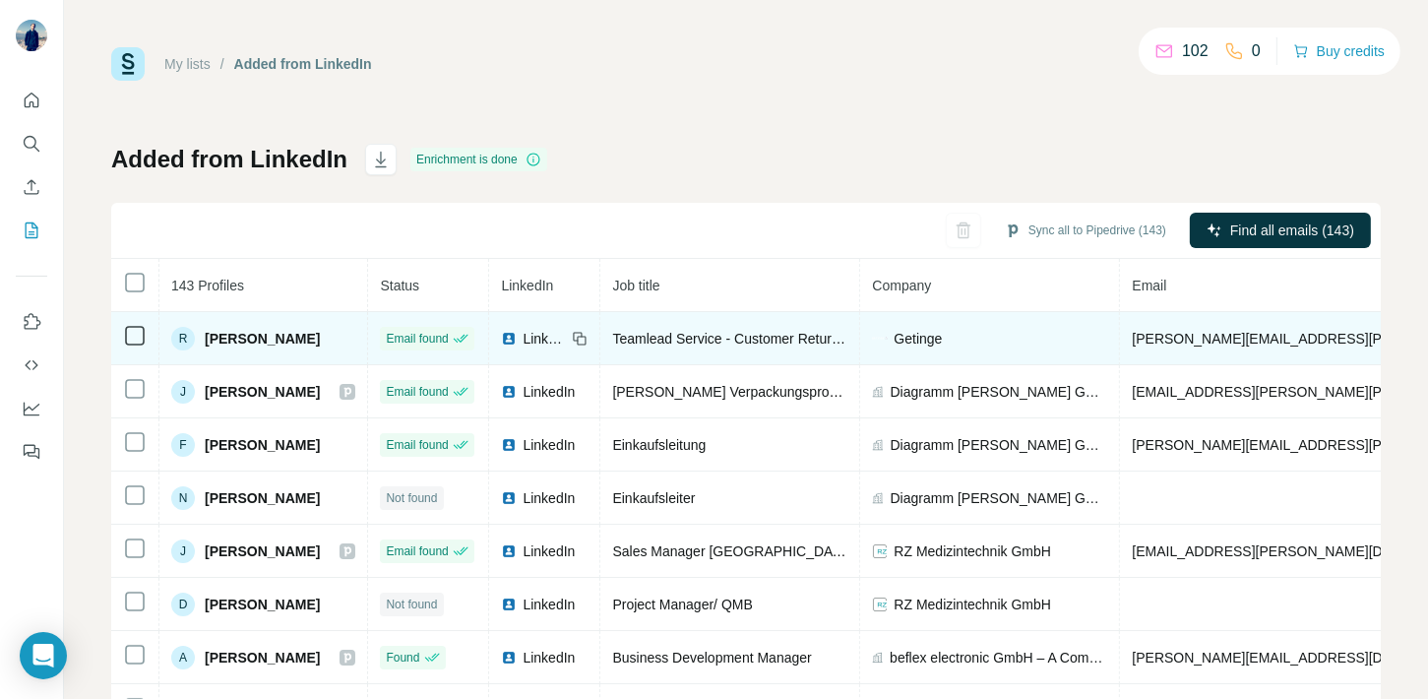 The height and width of the screenshot is (699, 1428). Describe the element at coordinates (1086, 230) in the screenshot. I see `button: Sync all to Pipedrive (143)` at that location.